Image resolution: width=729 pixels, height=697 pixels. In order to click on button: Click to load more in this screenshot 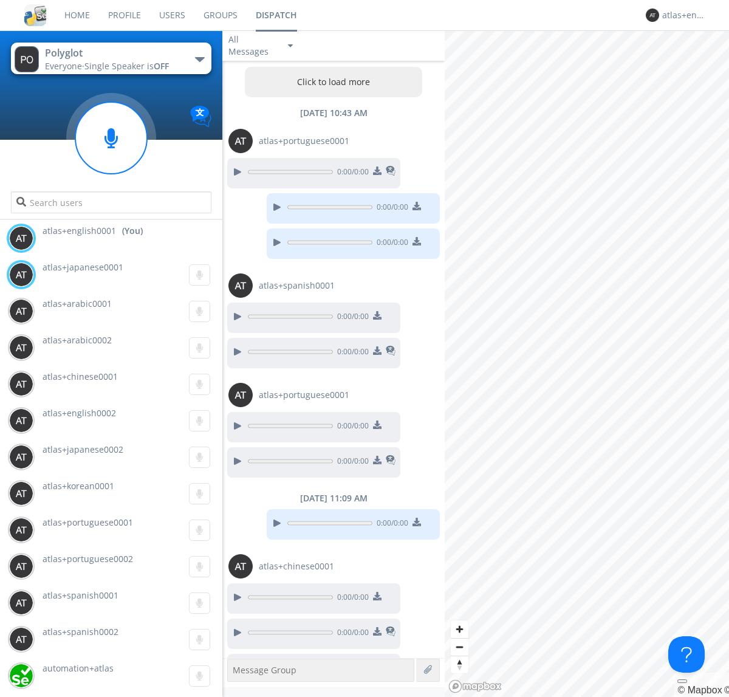, I will do `click(334, 82)`.